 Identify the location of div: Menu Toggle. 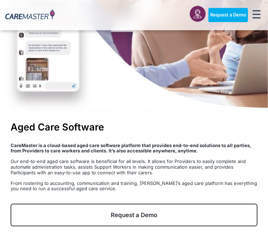
(257, 15).